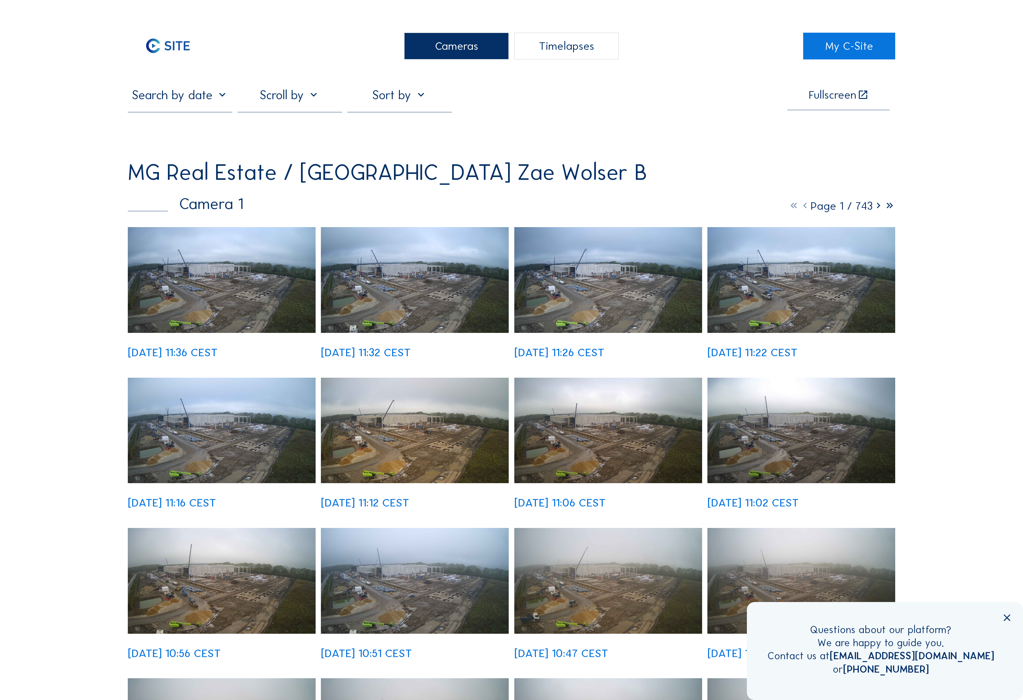 The width and height of the screenshot is (1023, 700). I want to click on div: Fullscreen, so click(833, 95).